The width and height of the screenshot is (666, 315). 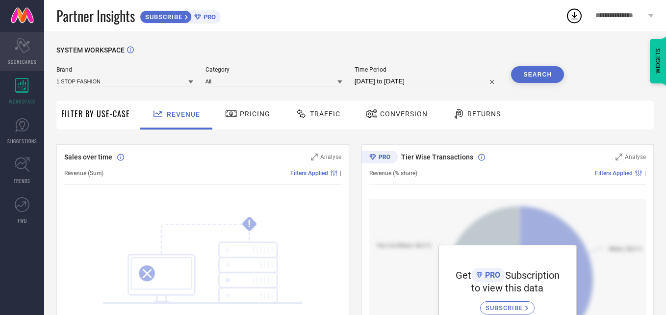 What do you see at coordinates (96, 114) in the screenshot?
I see `span: Filter By Use-Case` at bounding box center [96, 114].